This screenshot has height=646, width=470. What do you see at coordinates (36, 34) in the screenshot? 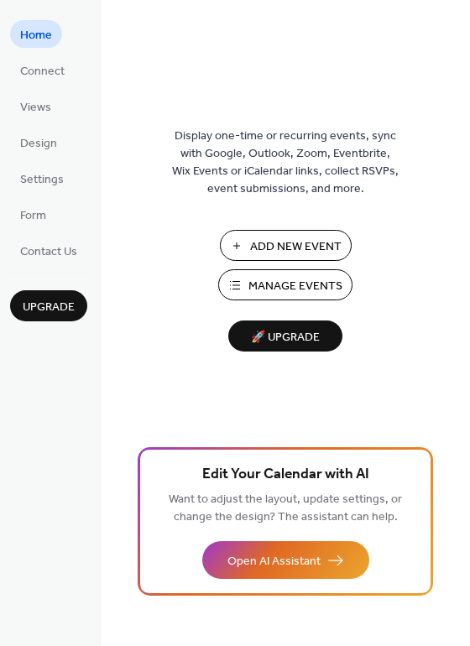
I see `a: Home` at bounding box center [36, 34].